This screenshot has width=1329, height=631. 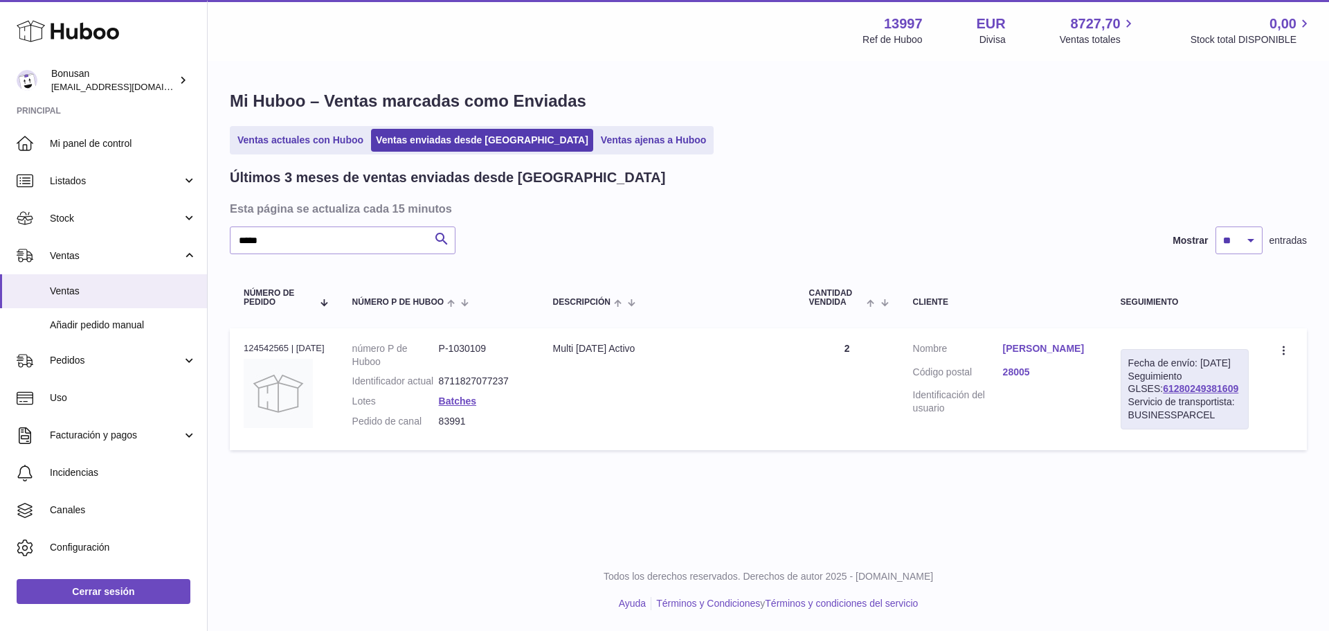 I want to click on span: Número de pedido, so click(x=278, y=298).